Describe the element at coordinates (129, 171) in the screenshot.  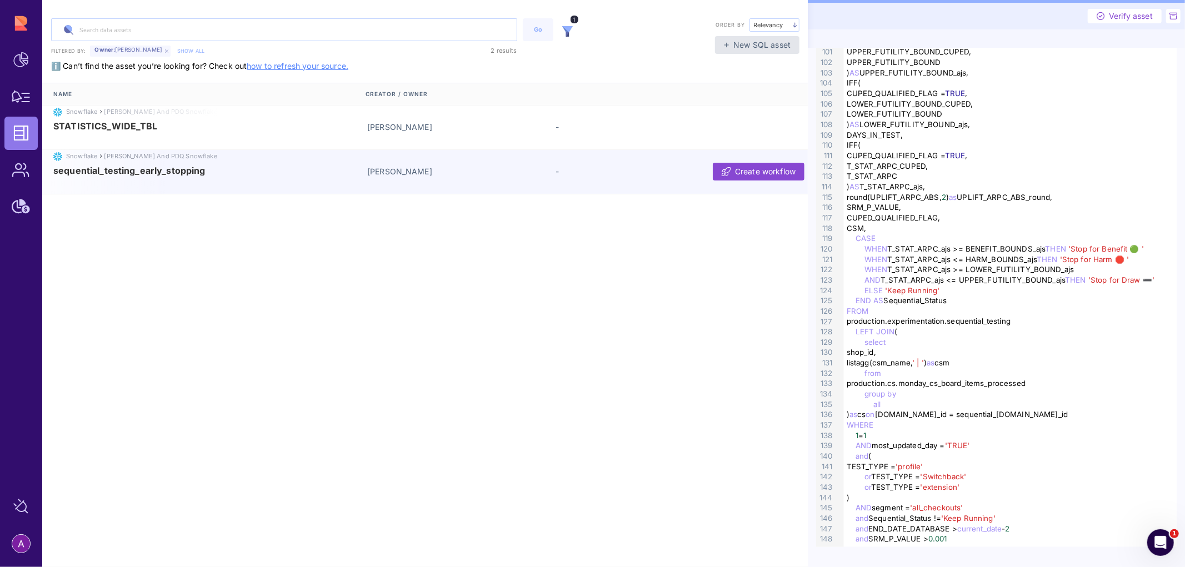
I see `span: sequential_testing_early_stopping` at that location.